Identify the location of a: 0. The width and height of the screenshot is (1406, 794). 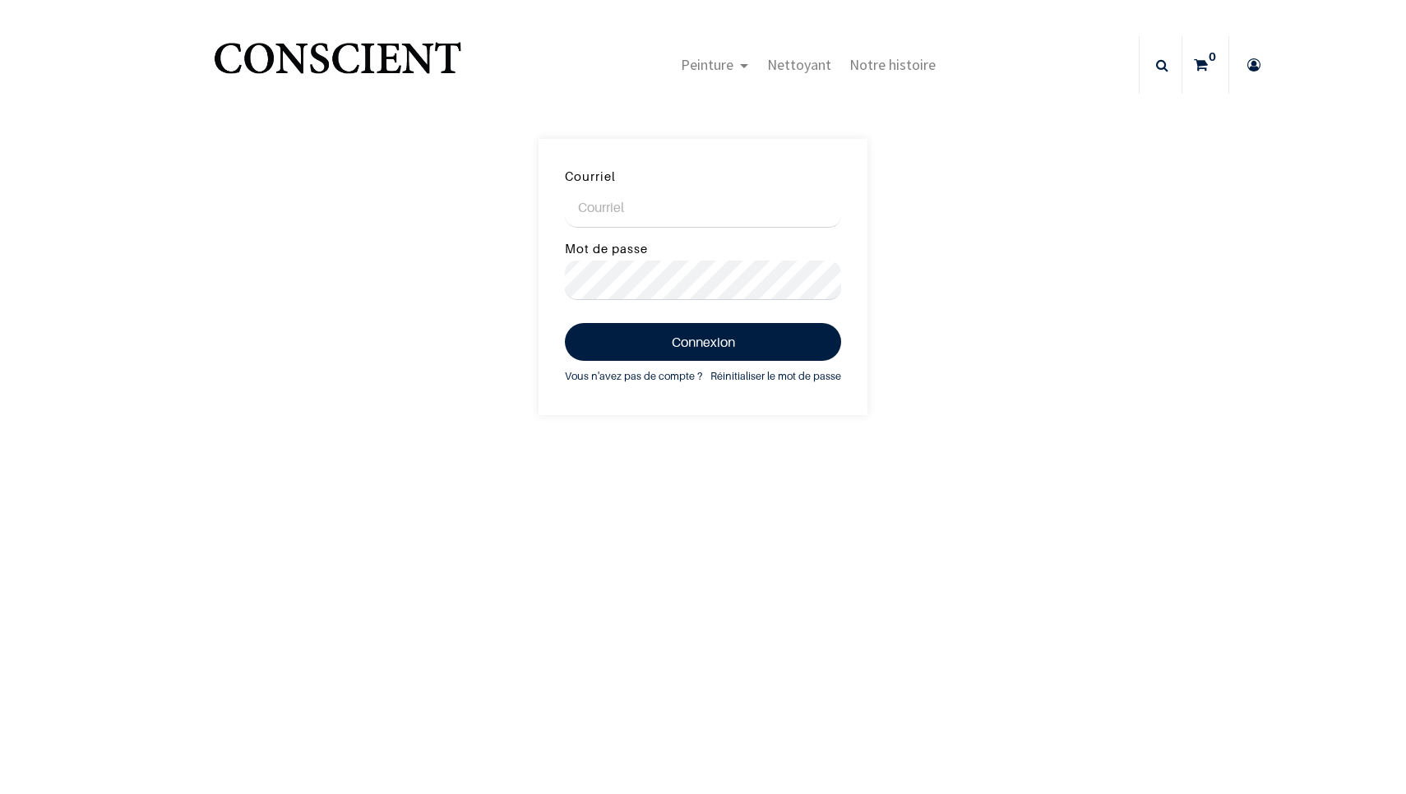
(1205, 65).